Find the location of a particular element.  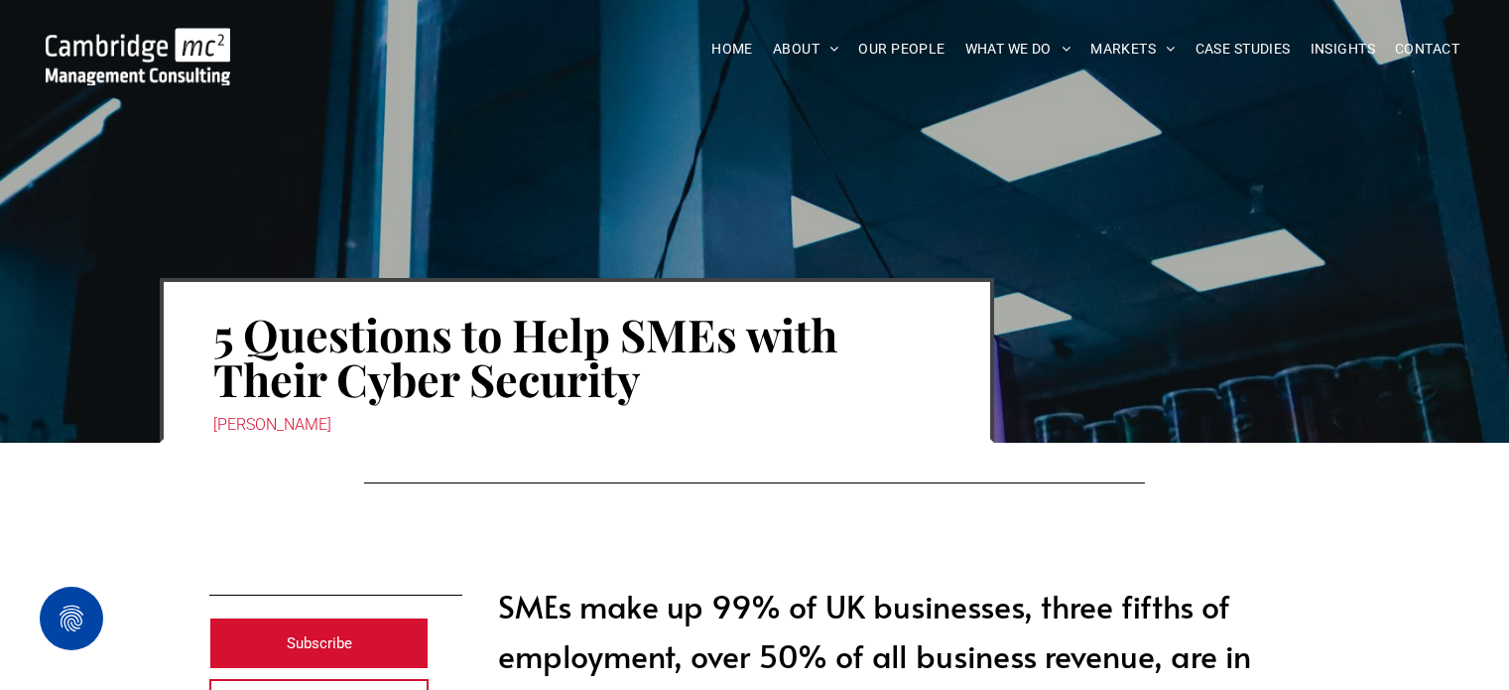

a: INSIGHTS is located at coordinates (1343, 49).